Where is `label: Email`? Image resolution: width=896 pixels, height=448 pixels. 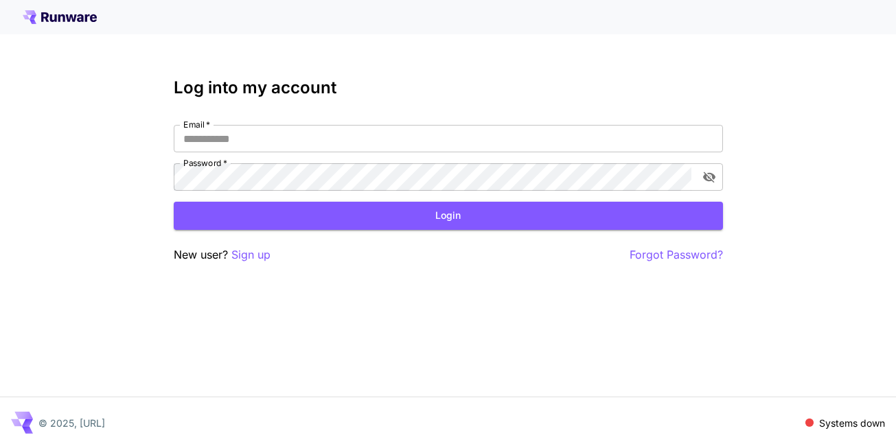 label: Email is located at coordinates (196, 124).